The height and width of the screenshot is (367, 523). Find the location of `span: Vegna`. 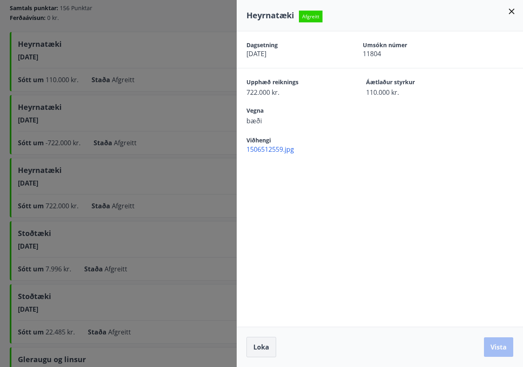

span: Vegna is located at coordinates (292, 111).